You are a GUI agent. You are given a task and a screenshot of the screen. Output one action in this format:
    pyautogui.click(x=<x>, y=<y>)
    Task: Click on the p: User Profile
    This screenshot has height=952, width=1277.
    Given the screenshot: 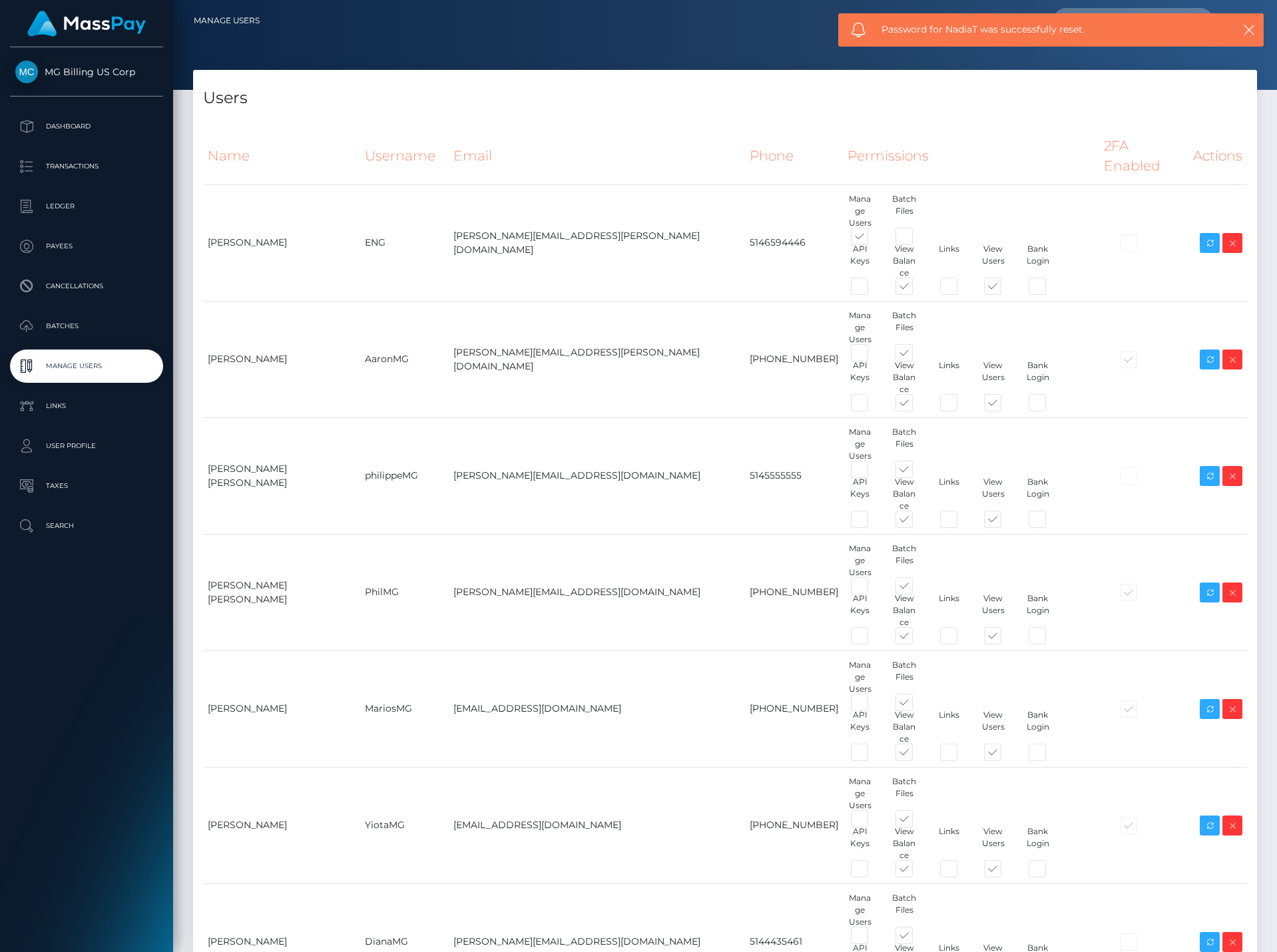 What is the action you would take?
    pyautogui.click(x=87, y=446)
    